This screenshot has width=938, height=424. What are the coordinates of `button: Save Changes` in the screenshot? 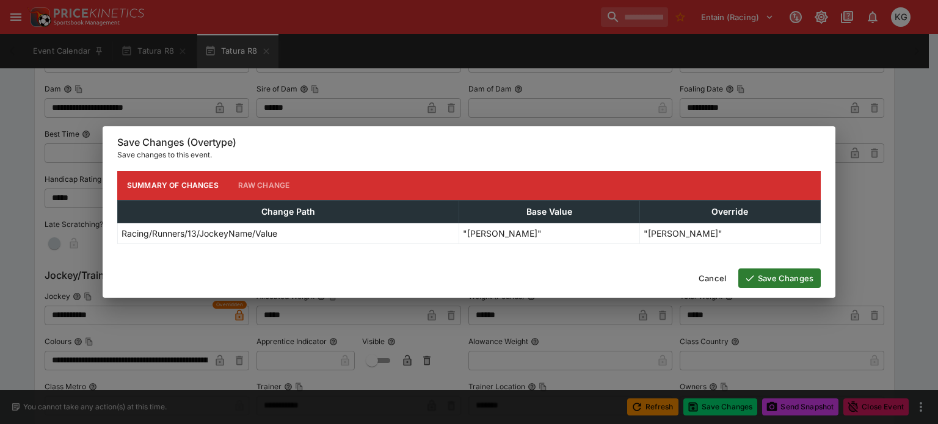 It's located at (779, 278).